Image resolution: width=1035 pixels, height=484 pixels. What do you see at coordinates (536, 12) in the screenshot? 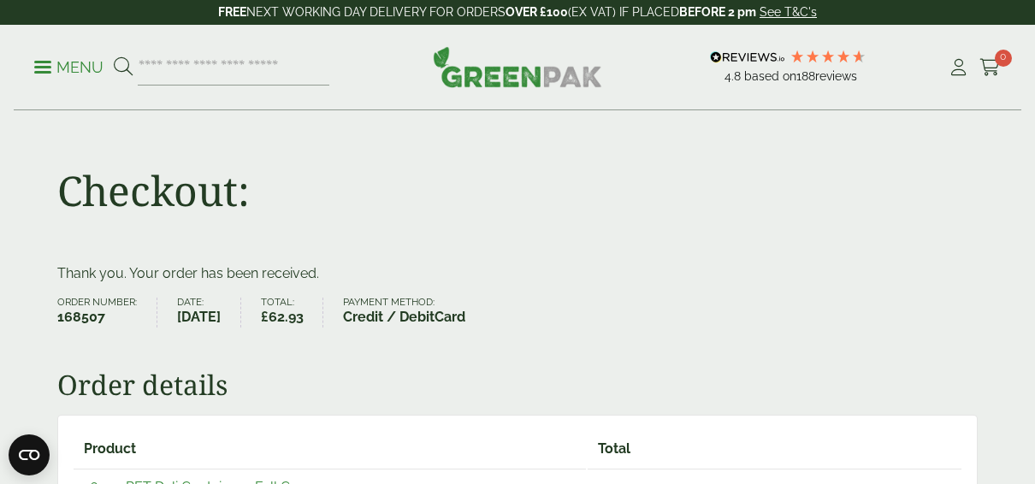
I see `strong: OVER £100` at bounding box center [536, 12].